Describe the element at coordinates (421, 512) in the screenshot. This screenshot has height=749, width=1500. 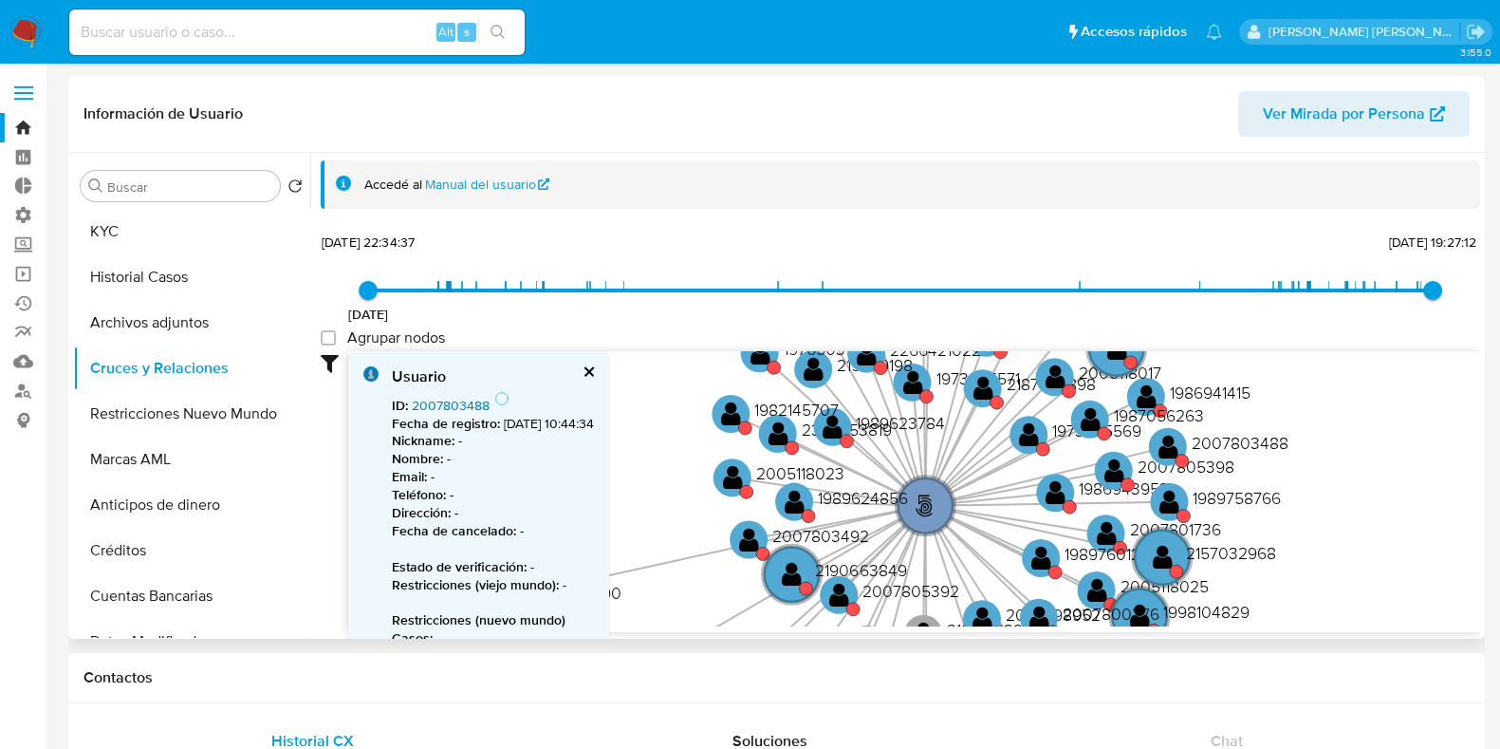
I see `b: Dirección :` at that location.